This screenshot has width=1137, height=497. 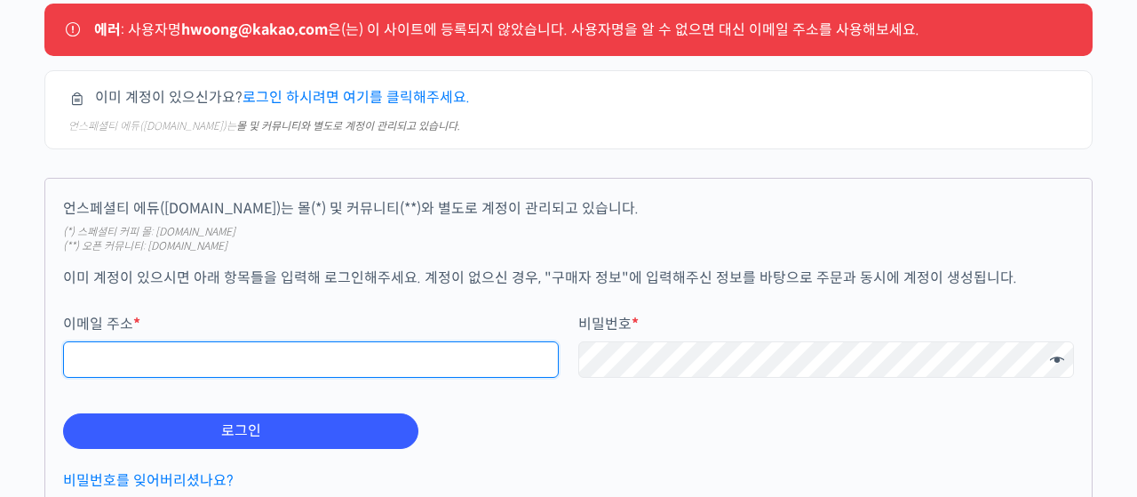 What do you see at coordinates (569, 109) in the screenshot?
I see `div: 이미 계정이 있으신가요?` at bounding box center [569, 109].